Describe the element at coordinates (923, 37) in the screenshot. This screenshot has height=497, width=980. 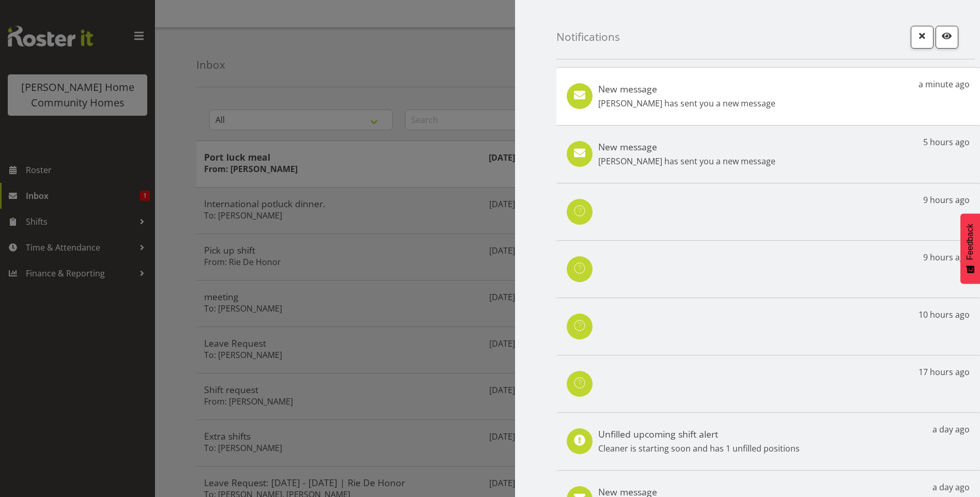
I see `button: Close` at that location.